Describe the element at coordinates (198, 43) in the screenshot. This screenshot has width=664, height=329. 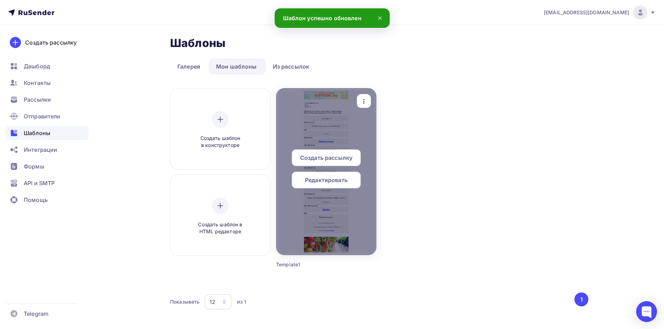
I see `h2: Шаблоны` at that location.